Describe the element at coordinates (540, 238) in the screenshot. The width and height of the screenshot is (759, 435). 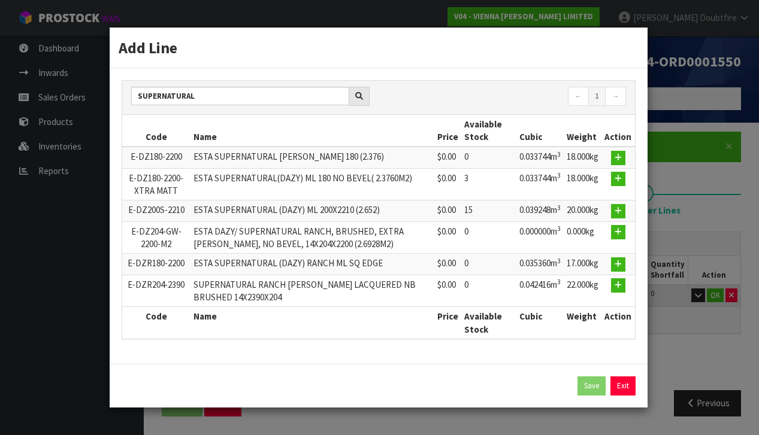
I see `td: 0.000000m` at that location.